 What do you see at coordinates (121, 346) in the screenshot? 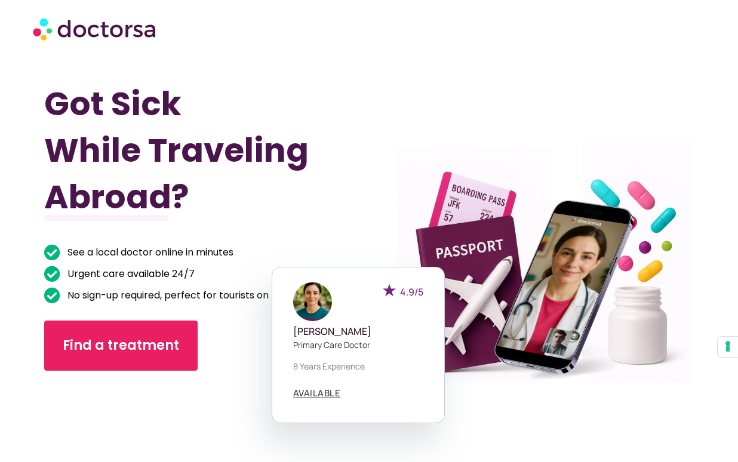
I see `span: Find a treatment` at bounding box center [121, 346].